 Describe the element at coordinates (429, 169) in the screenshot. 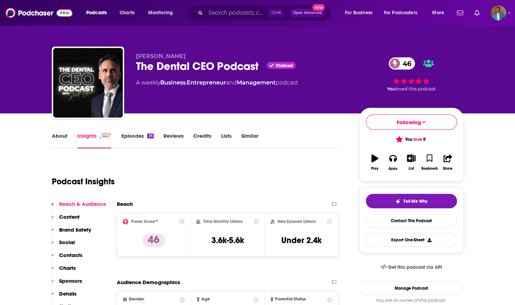

I see `div: Bookmark` at that location.